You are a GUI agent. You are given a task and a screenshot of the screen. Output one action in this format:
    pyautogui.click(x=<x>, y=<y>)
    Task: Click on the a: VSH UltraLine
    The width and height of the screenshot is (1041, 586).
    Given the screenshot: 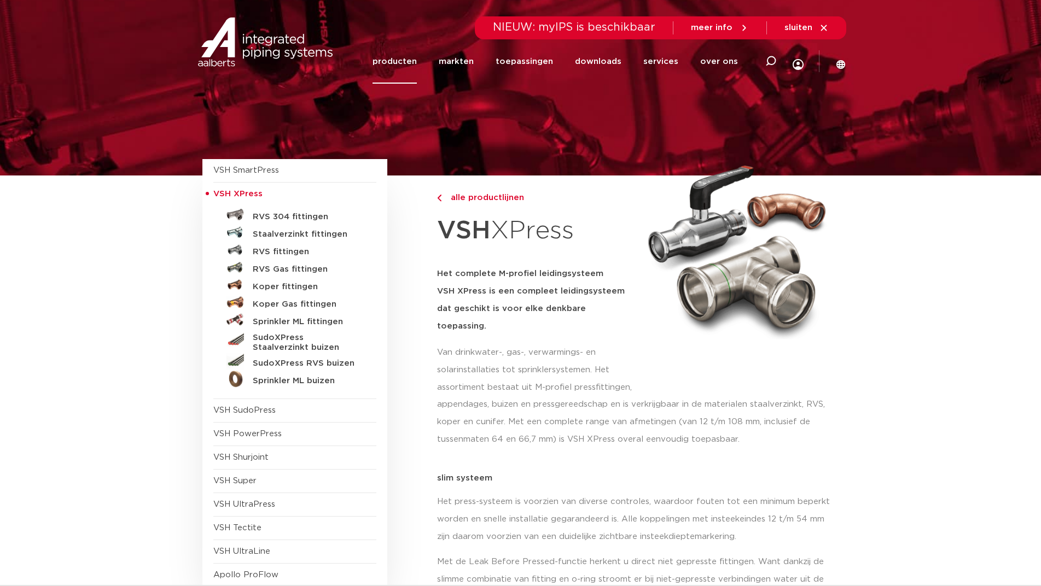 What is the action you would take?
    pyautogui.click(x=242, y=551)
    